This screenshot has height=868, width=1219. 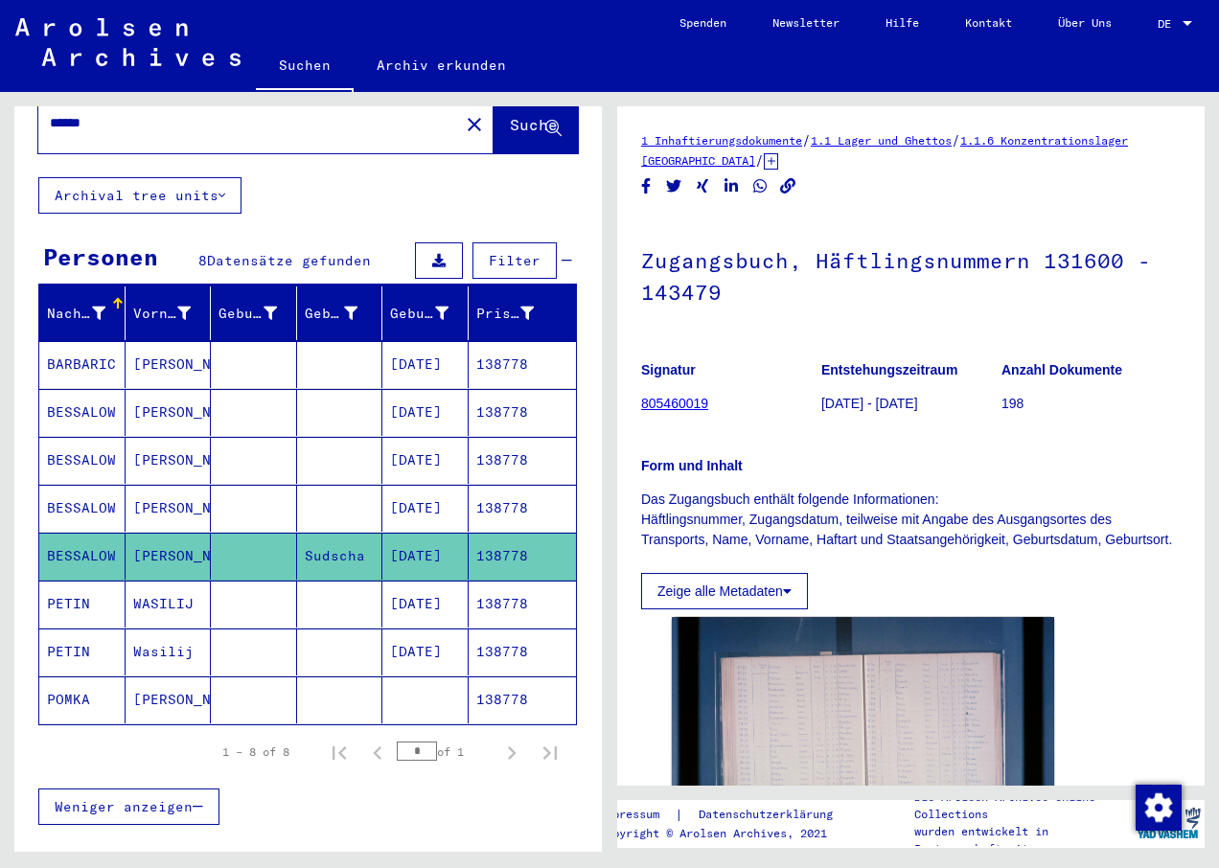 I want to click on div: Personen, so click(x=101, y=257).